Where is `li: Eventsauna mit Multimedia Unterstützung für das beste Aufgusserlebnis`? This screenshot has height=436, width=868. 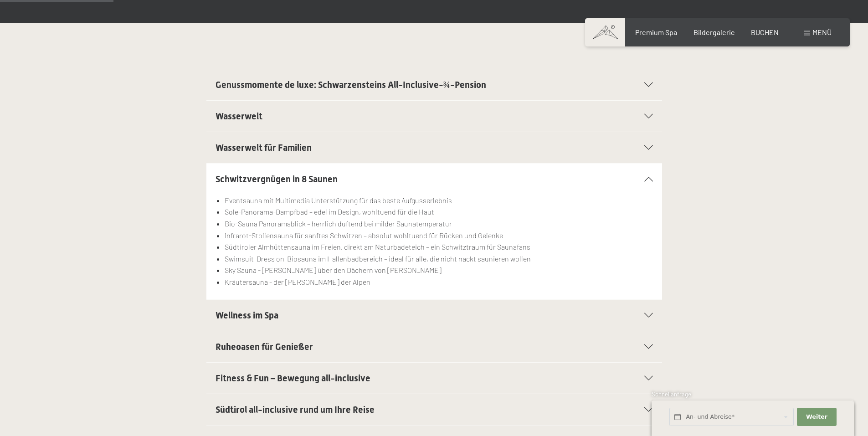
li: Eventsauna mit Multimedia Unterstützung für das beste Aufgusserlebnis is located at coordinates (438, 201).